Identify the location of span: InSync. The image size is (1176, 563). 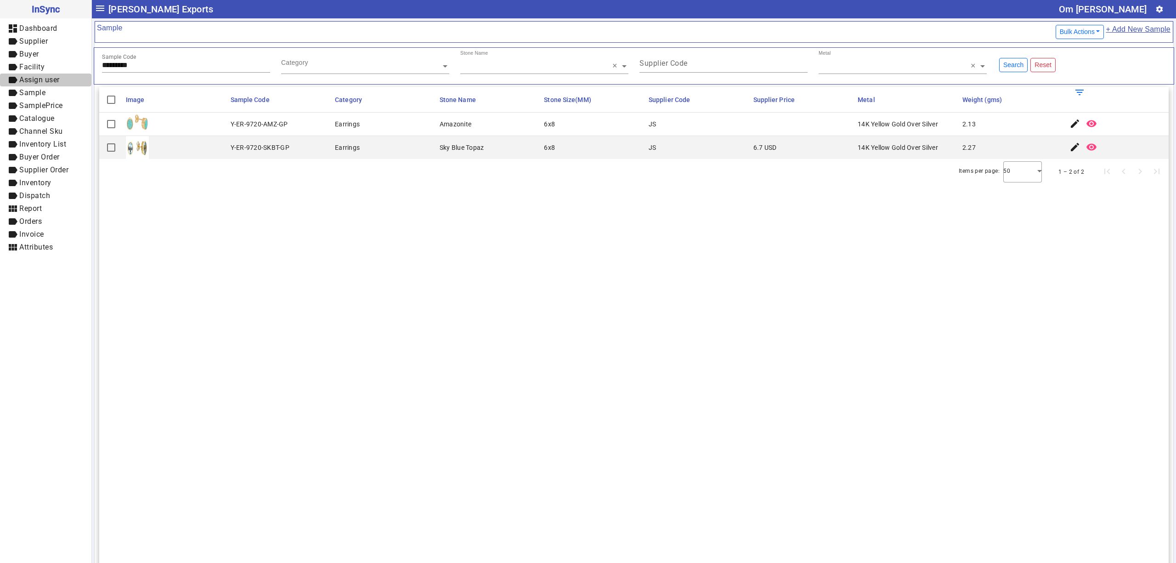
(45, 9).